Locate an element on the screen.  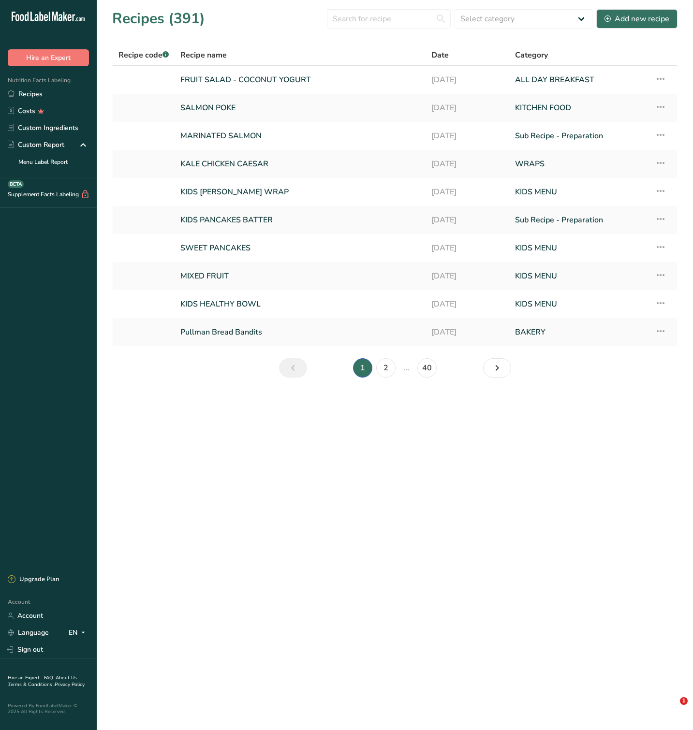
span: Recipe name is located at coordinates (203, 55).